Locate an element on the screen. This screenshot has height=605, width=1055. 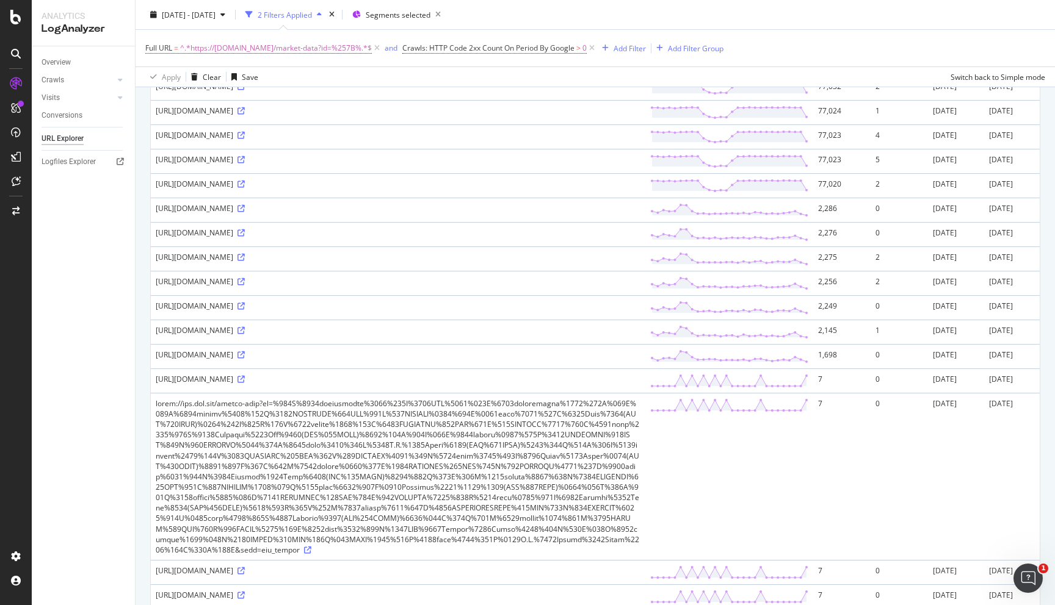
td: 2,249 is located at coordinates (842, 308).